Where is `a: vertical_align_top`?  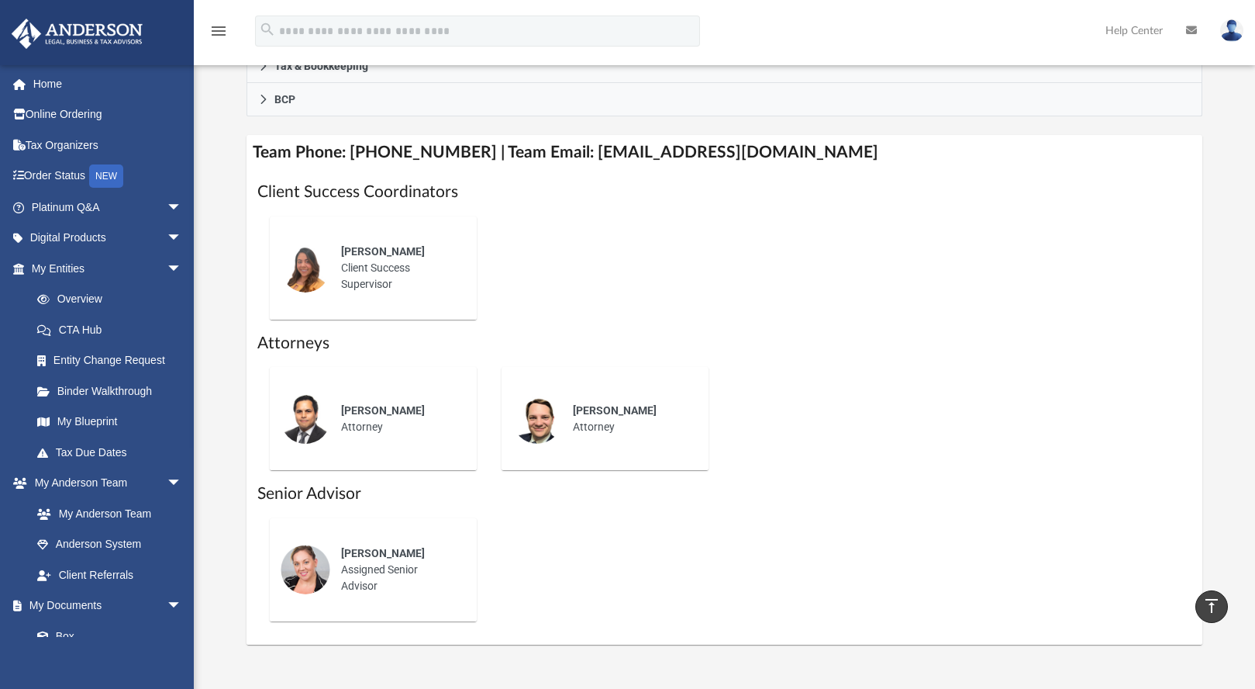
a: vertical_align_top is located at coordinates (1212, 606).